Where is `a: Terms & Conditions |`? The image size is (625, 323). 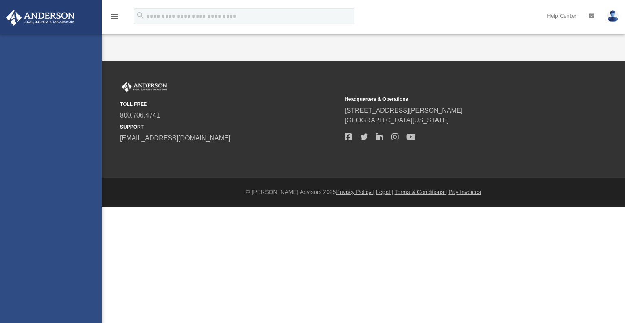 a: Terms & Conditions | is located at coordinates (421, 192).